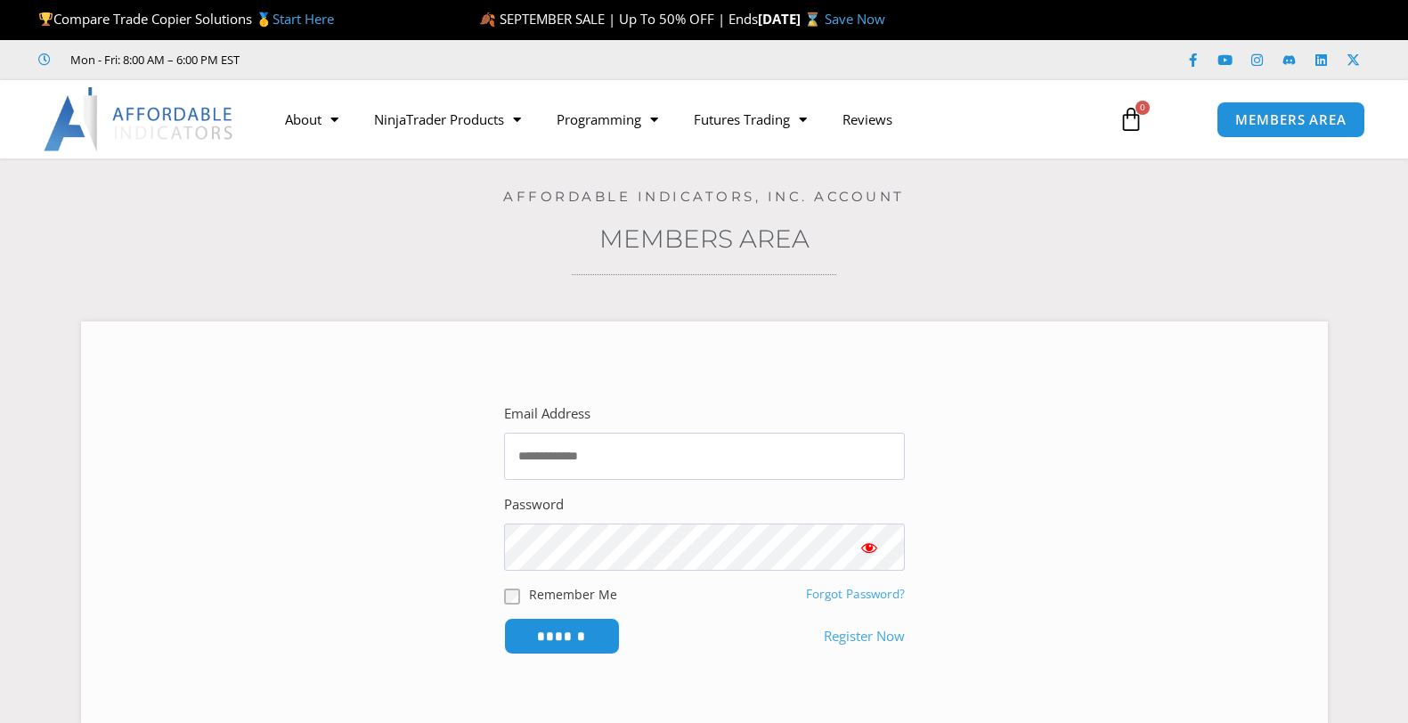  What do you see at coordinates (139, 119) in the screenshot?
I see `img: LogoAI | Affordable Indicators – NinjaTrader` at bounding box center [139, 119].